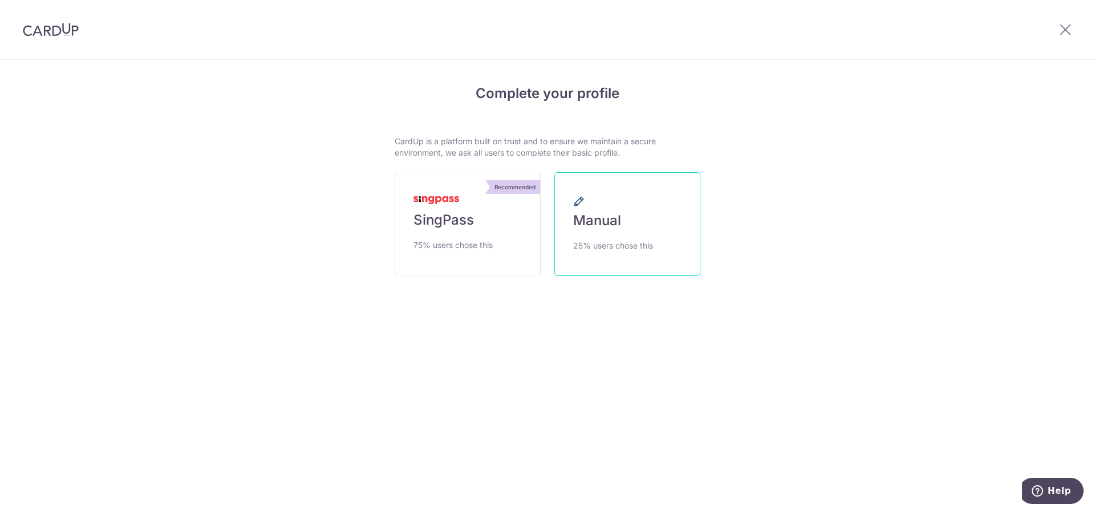 Image resolution: width=1095 pixels, height=512 pixels. I want to click on span: Manual, so click(597, 221).